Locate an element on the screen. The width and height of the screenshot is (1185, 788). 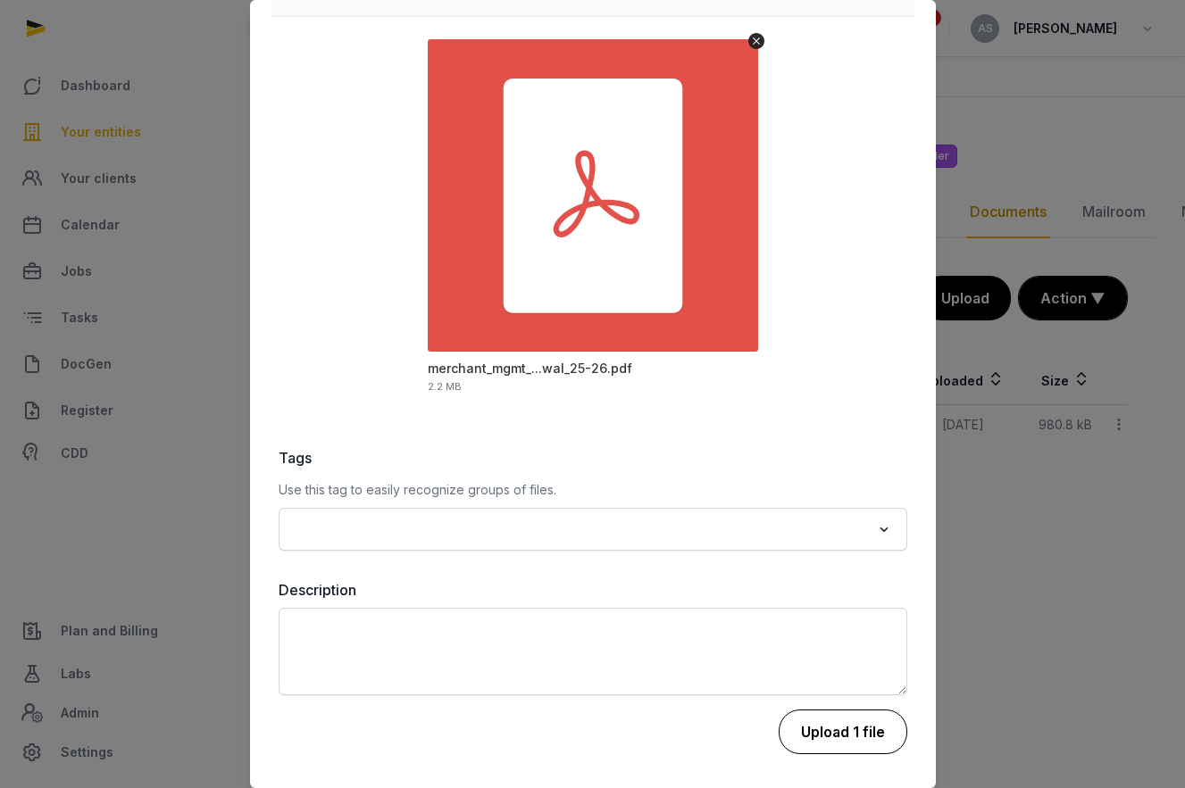
div: 2.2 MB is located at coordinates (445, 387).